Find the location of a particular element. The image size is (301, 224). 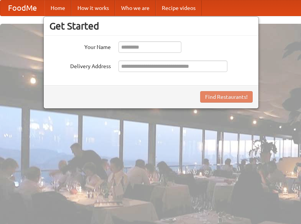

h3: Get Started is located at coordinates (151, 26).